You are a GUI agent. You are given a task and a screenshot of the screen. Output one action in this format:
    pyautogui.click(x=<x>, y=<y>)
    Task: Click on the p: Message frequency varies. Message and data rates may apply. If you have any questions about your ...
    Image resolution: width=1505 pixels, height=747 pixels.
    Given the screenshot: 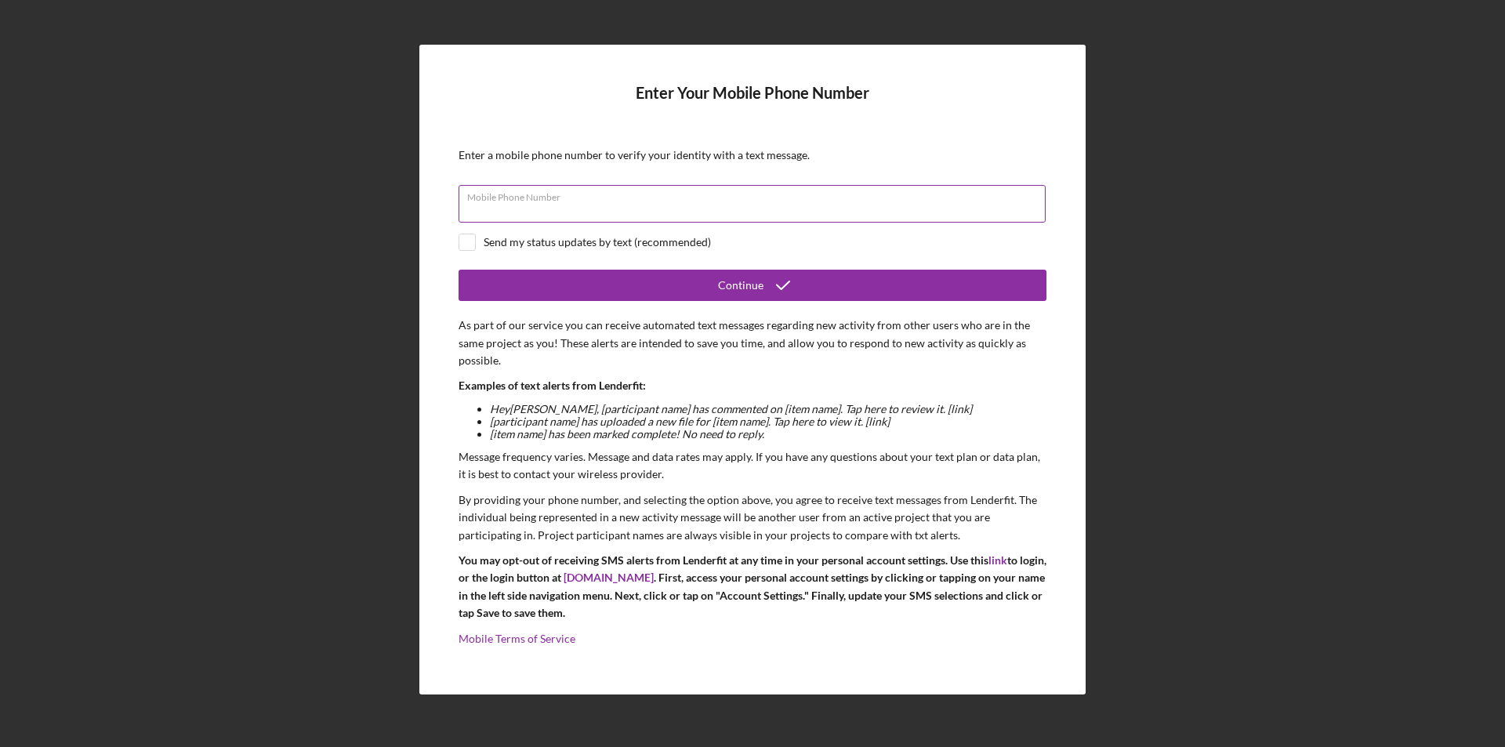 What is the action you would take?
    pyautogui.click(x=752, y=465)
    